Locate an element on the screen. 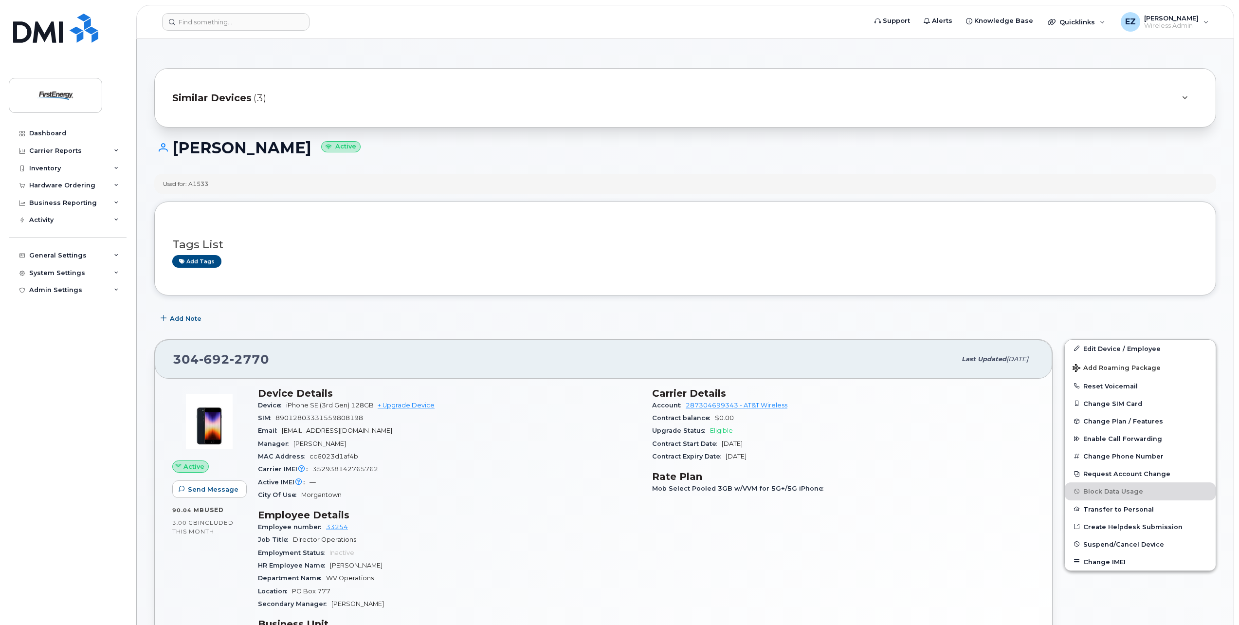 This screenshot has width=1239, height=625. span: 304 is located at coordinates (221, 359).